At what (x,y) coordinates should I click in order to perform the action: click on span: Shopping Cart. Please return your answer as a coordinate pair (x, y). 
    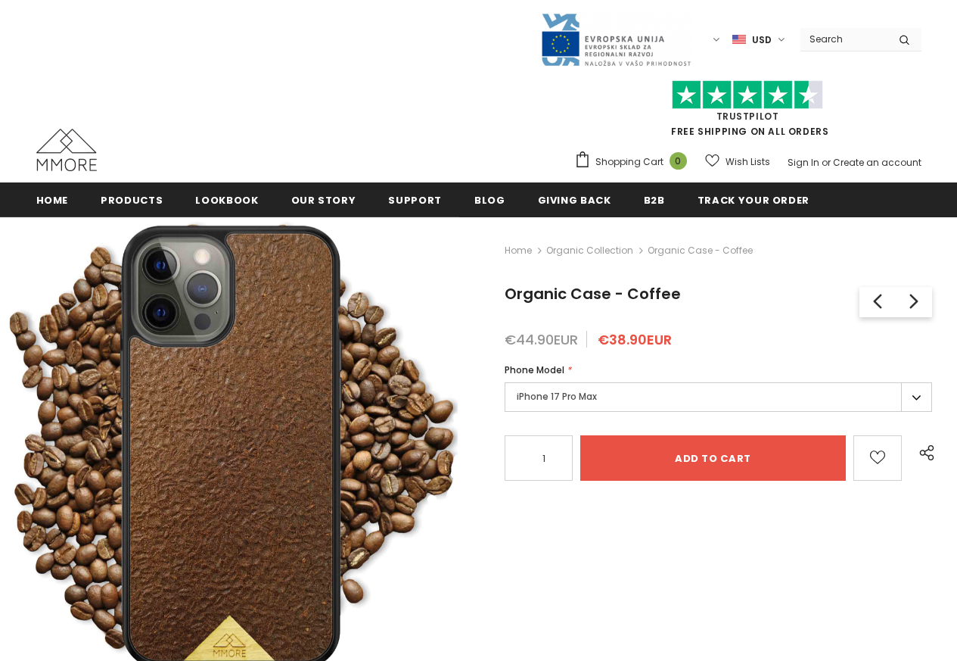
    Looking at the image, I should click on (630, 162).